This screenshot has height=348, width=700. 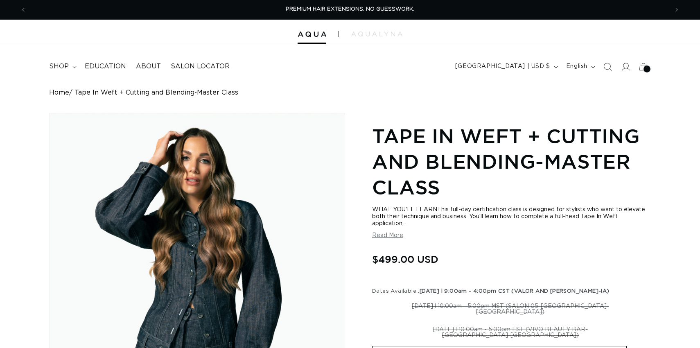 What do you see at coordinates (512, 161) in the screenshot?
I see `h1: Tape In Weft + Cutting and Blending-Master Class` at bounding box center [512, 161].